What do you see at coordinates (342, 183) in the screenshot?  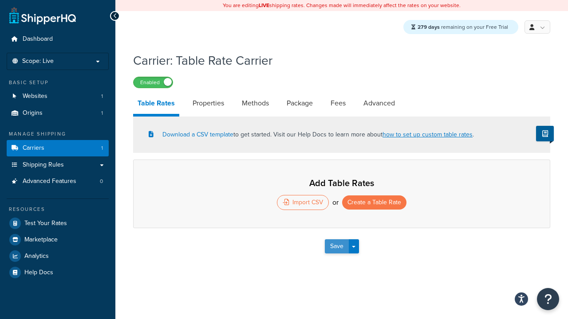 I see `p: Add Table Rates` at bounding box center [342, 183].